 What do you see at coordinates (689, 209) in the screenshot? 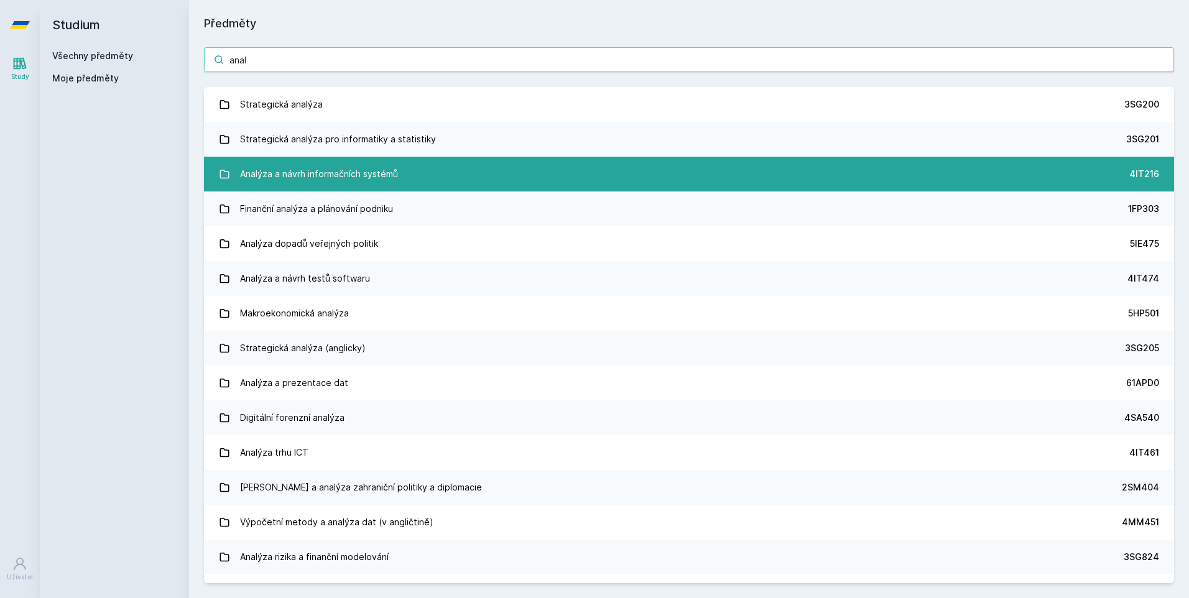
I see `a: Finanční analýza a plánování podniku 1FP303` at bounding box center [689, 209].